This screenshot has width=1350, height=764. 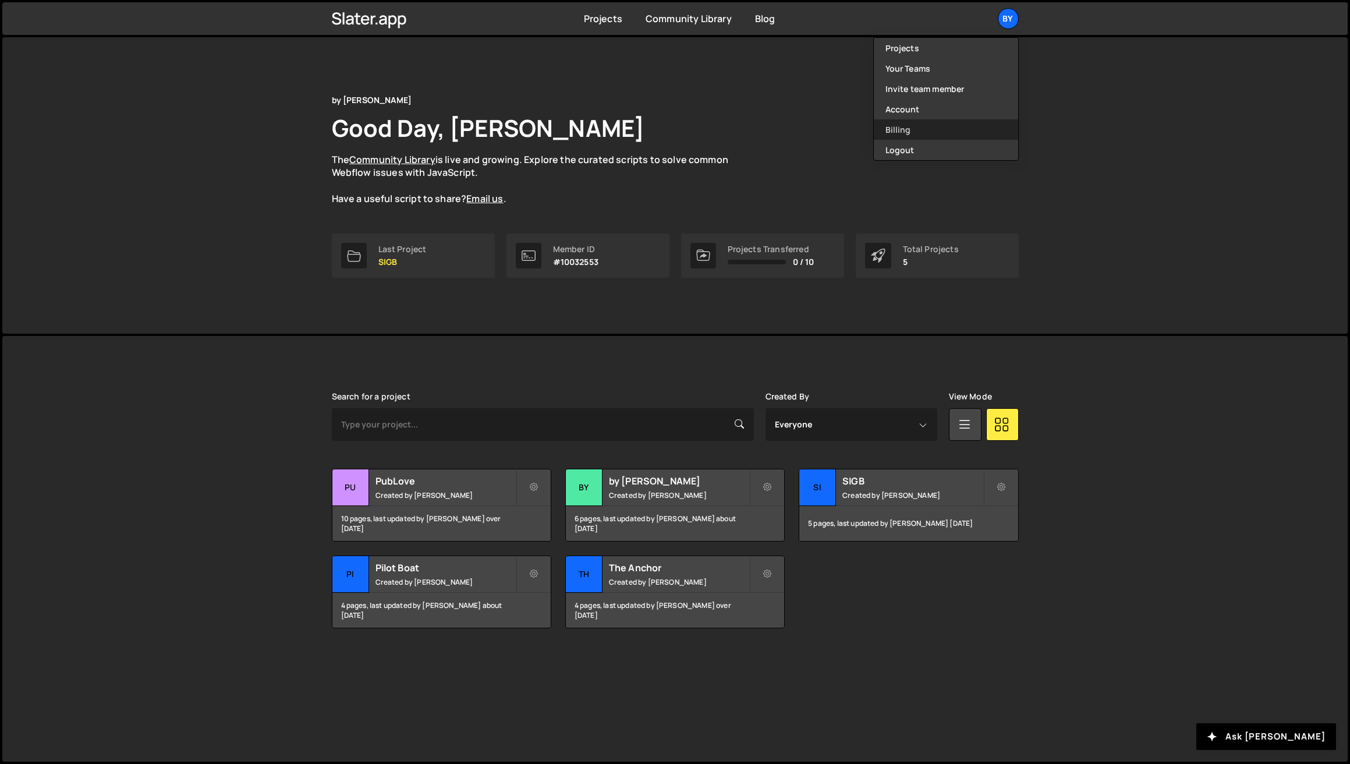 What do you see at coordinates (576, 262) in the screenshot?
I see `p: #10032553` at bounding box center [576, 262].